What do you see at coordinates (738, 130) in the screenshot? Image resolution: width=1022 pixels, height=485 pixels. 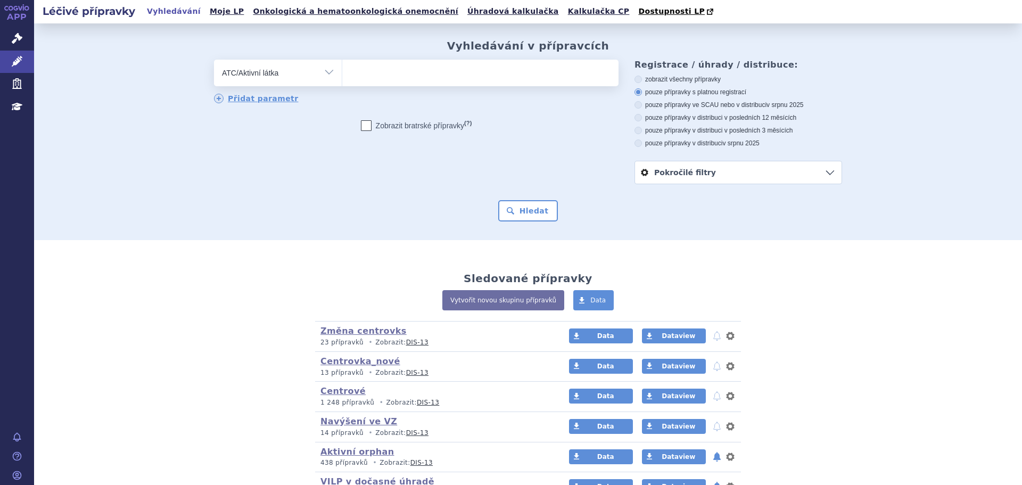 I see `label: pouze přípravky v distribuci v posledních 3 měsících` at bounding box center [738, 130].